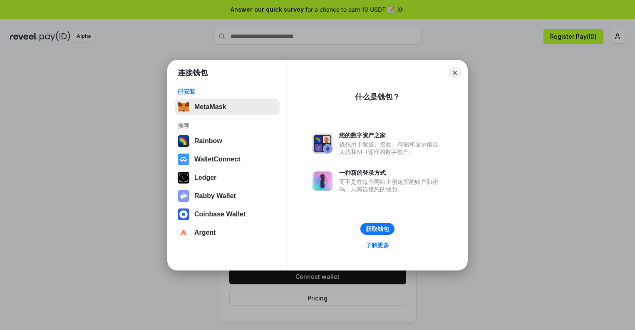 Image resolution: width=635 pixels, height=330 pixels. Describe the element at coordinates (227, 92) in the screenshot. I see `div: 已安装` at that location.